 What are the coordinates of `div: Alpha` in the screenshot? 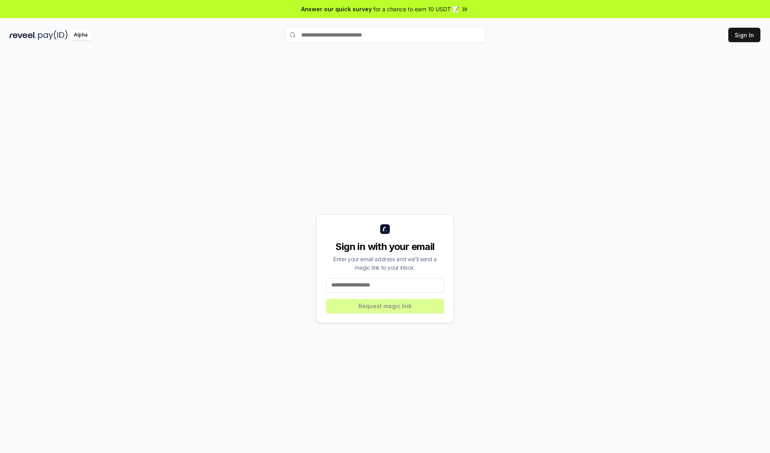 It's located at (81, 35).